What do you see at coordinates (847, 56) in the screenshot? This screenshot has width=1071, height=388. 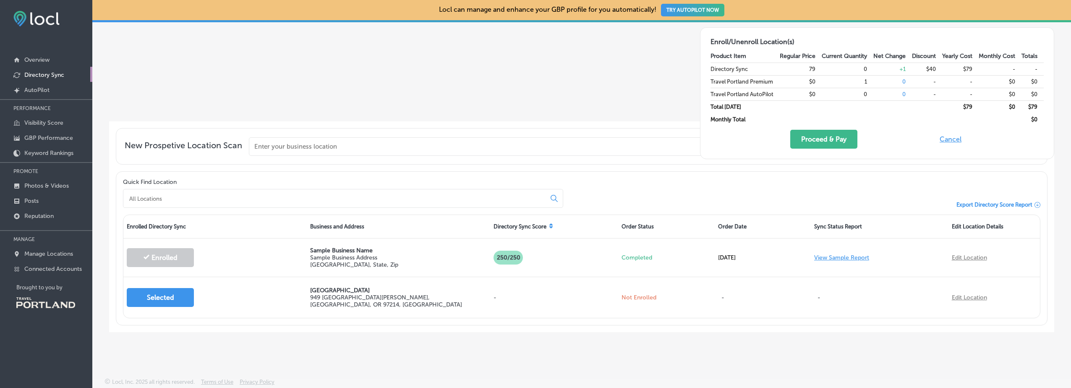 I see `th: Current Quantity` at bounding box center [847, 56].